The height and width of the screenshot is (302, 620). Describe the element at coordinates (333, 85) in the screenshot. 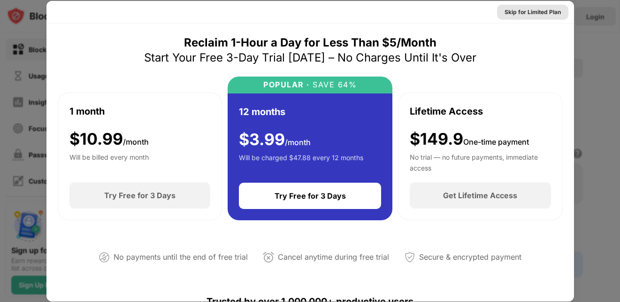

I see `div: SAVE 64%` at that location.